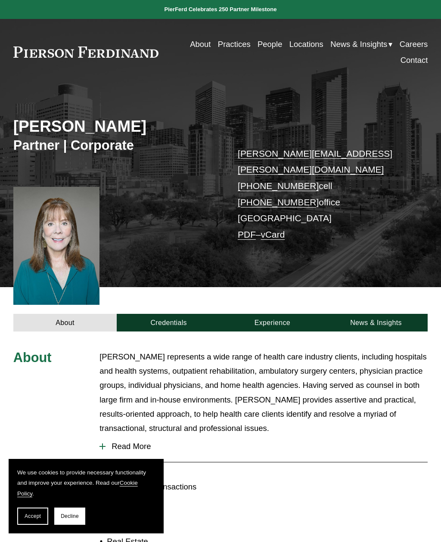 This screenshot has height=542, width=441. Describe the element at coordinates (266, 446) in the screenshot. I see `span: Read More` at that location.